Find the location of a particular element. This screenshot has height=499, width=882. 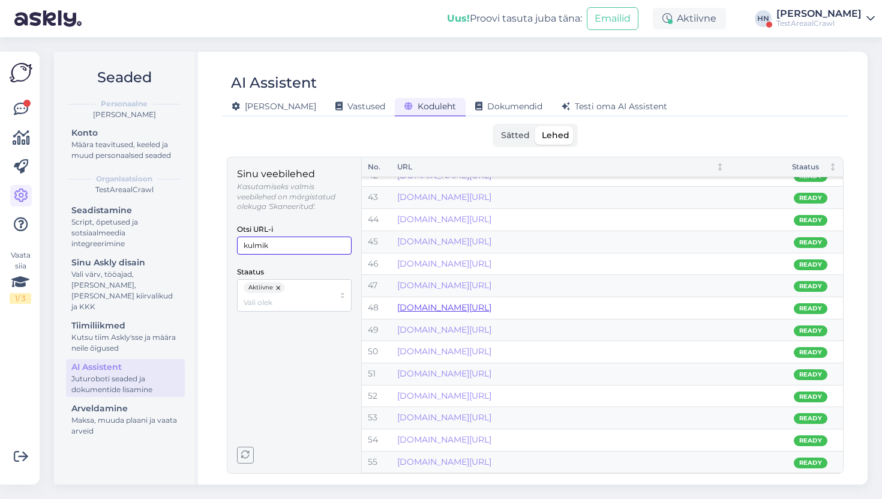

b: Personaalne is located at coordinates (124, 104).